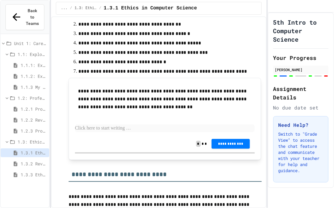  What do you see at coordinates (30, 43) in the screenshot?
I see `span: Unit 1: Careers & Professionalism` at bounding box center [30, 43].